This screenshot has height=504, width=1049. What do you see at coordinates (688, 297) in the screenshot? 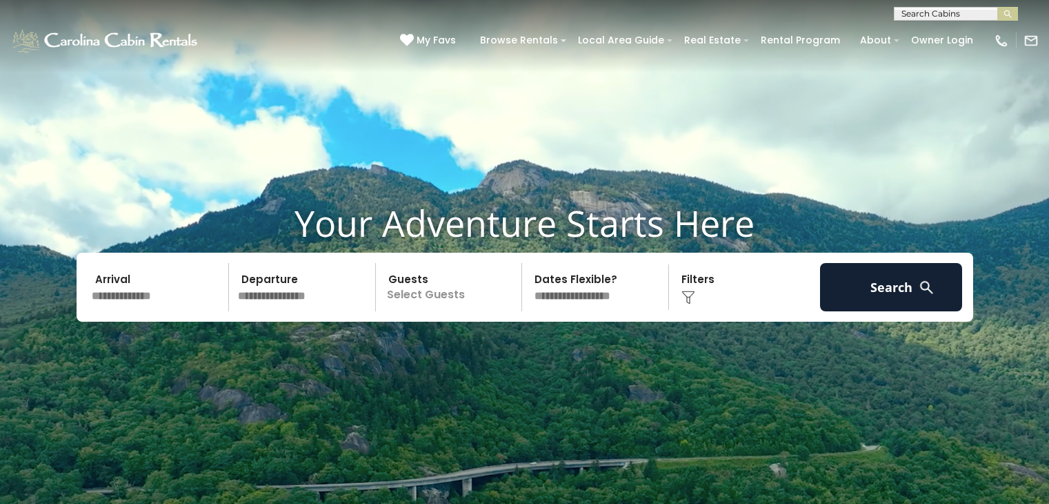
I see `img: filter--v1.png` at bounding box center [688, 297].